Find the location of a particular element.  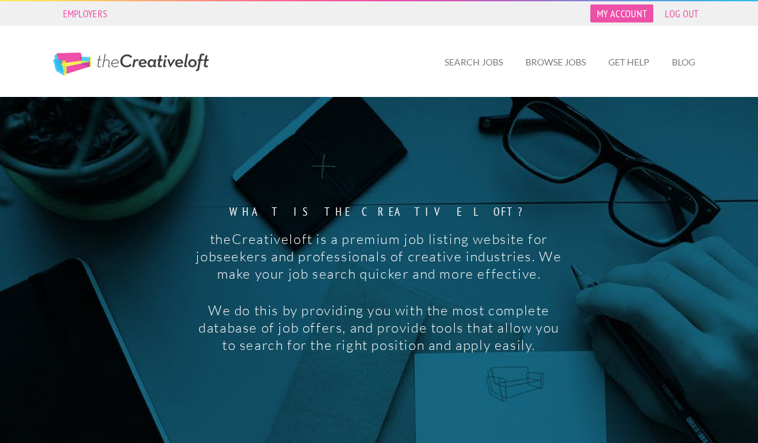

strong: What is the creative loft? is located at coordinates (378, 212).